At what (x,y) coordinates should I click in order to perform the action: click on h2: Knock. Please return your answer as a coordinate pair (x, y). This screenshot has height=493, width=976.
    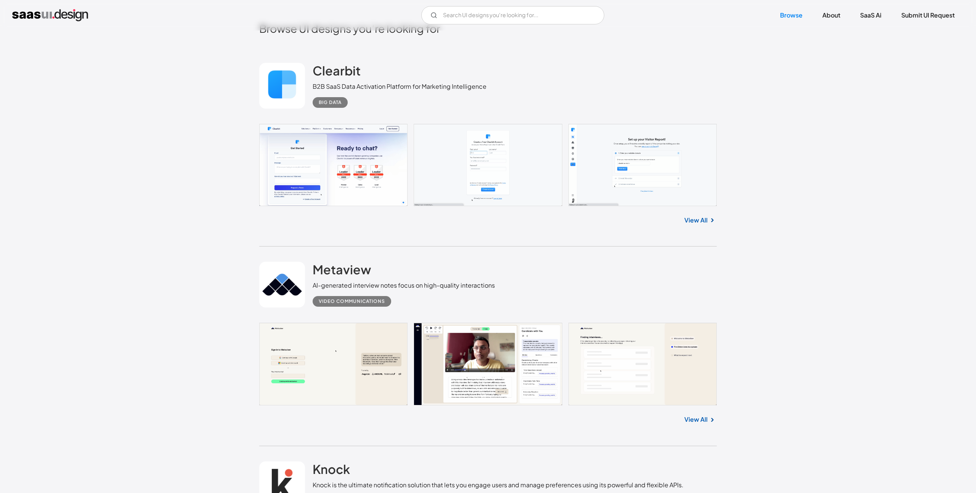
    Looking at the image, I should click on (331, 469).